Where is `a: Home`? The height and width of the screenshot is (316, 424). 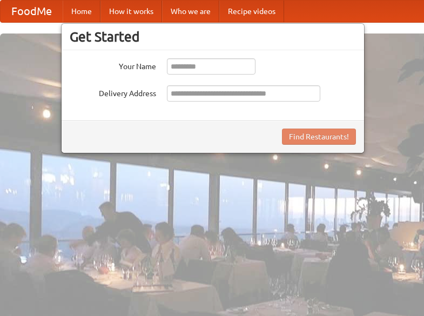
a: Home is located at coordinates (82, 11).